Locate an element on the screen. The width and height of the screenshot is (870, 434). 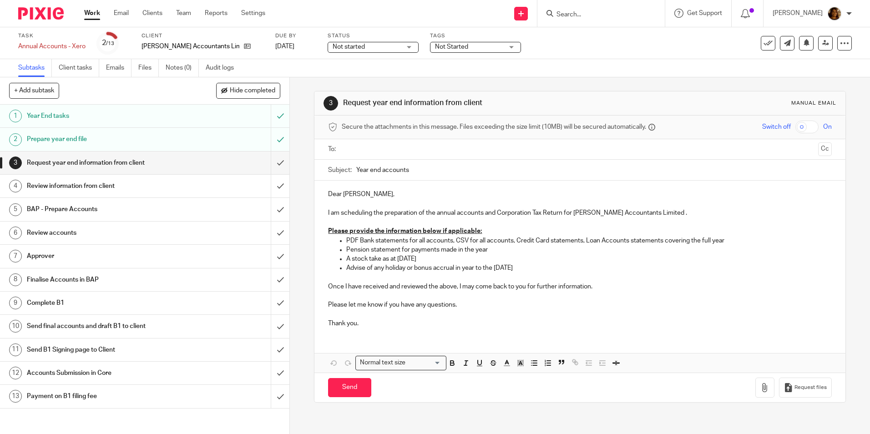
span: Get Support is located at coordinates (704, 13).